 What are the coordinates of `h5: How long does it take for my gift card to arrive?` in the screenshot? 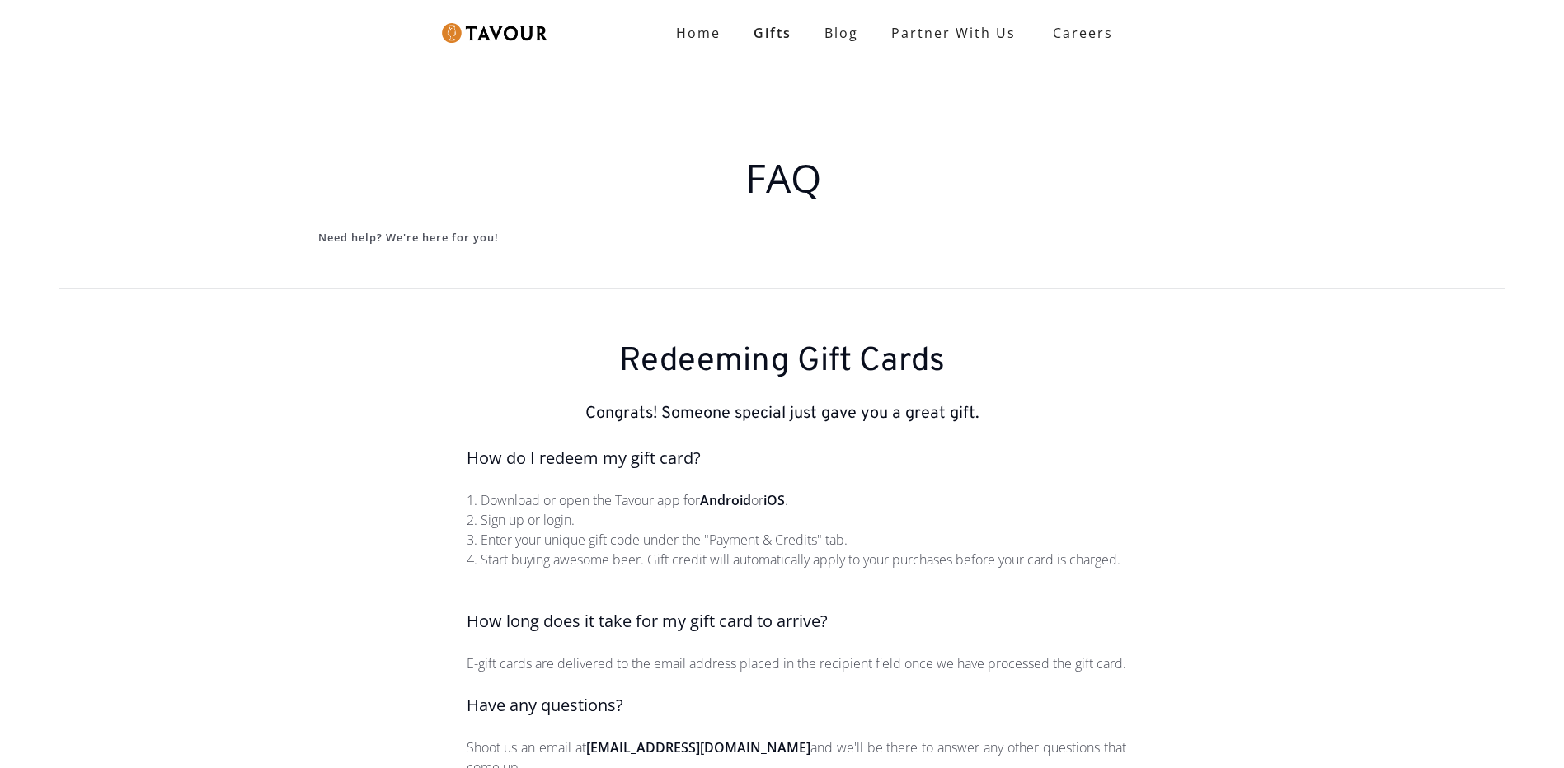 It's located at (797, 622).